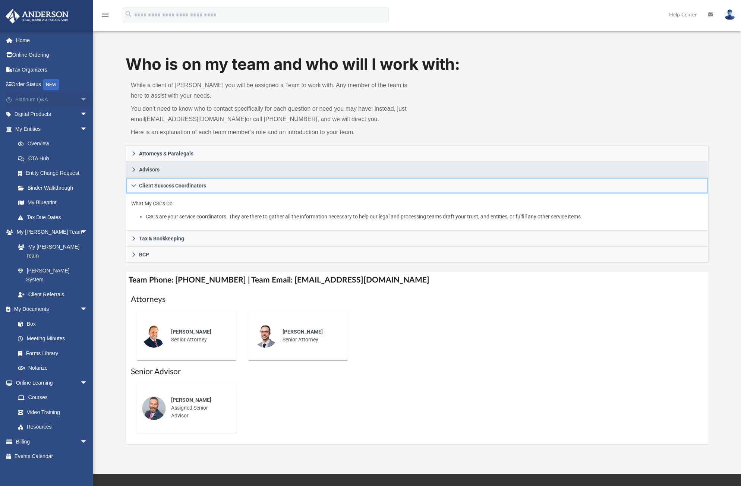 The width and height of the screenshot is (741, 486). What do you see at coordinates (417, 170) in the screenshot?
I see `a: Advisors` at bounding box center [417, 170].